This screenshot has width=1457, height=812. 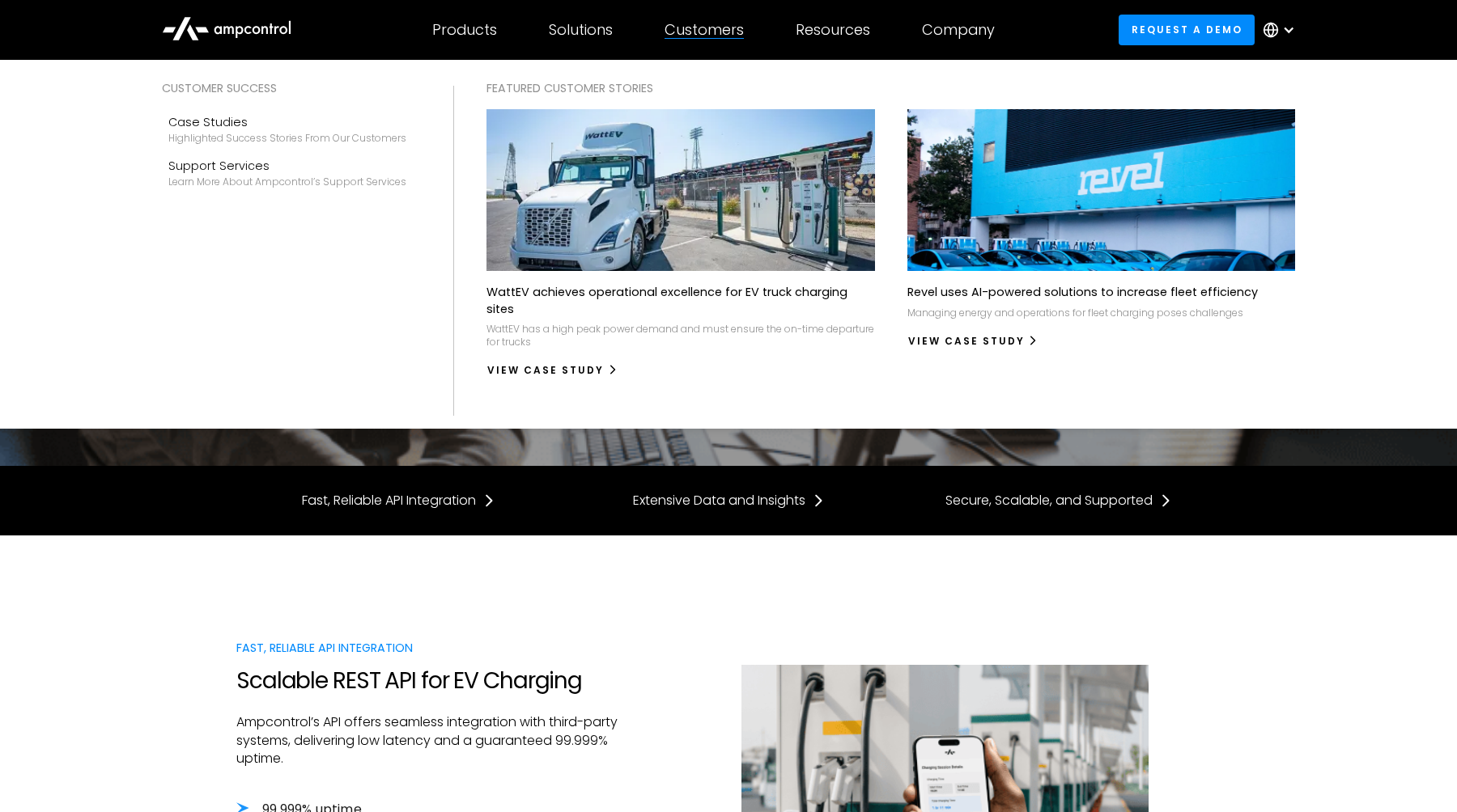 What do you see at coordinates (291, 88) in the screenshot?
I see `div: Customer success` at bounding box center [291, 88].